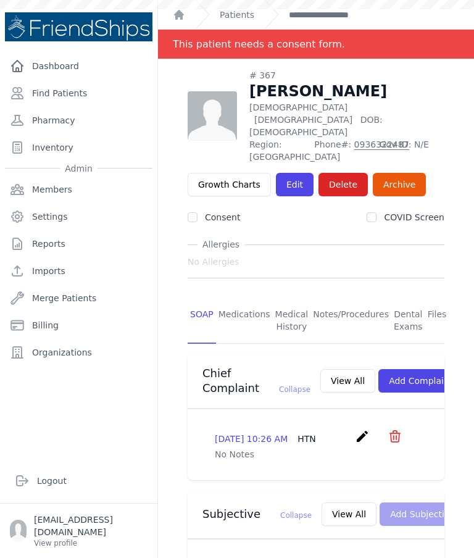  Describe the element at coordinates (78, 120) in the screenshot. I see `a: Pharmacy` at that location.